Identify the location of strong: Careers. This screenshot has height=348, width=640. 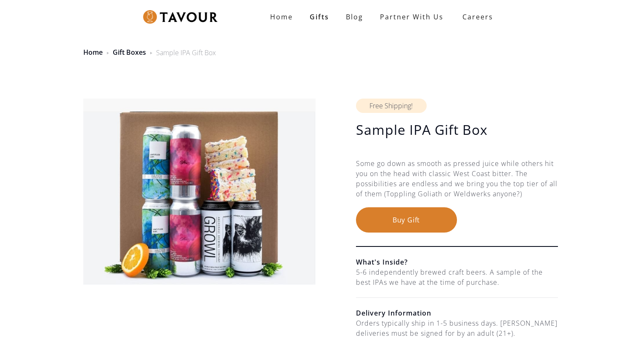
(478, 17).